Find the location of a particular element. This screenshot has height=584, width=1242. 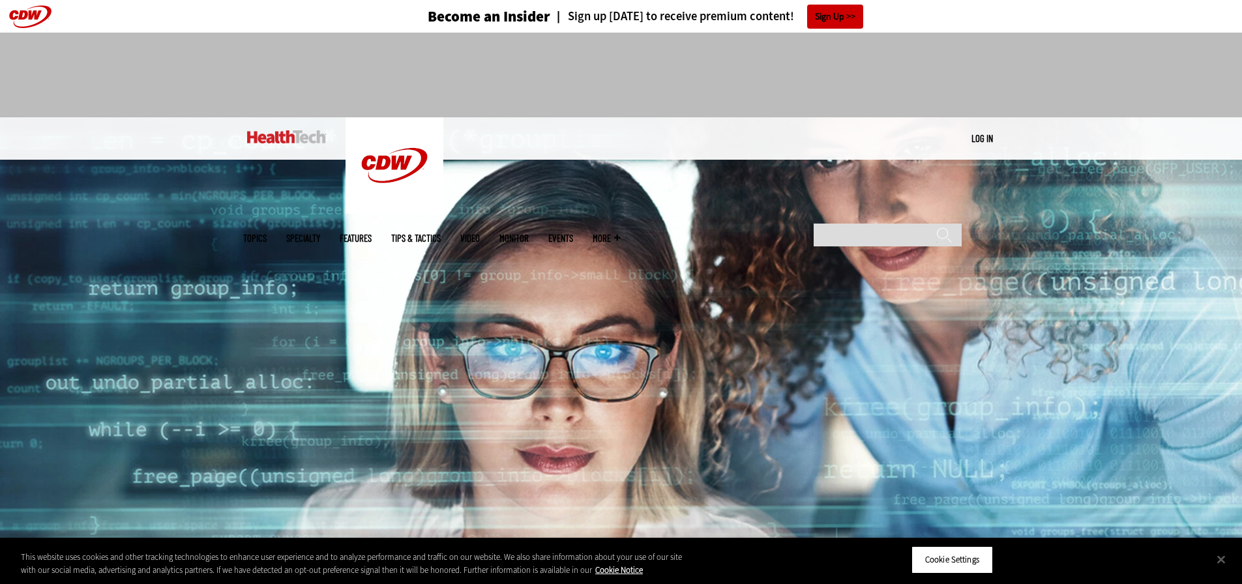

a: Events is located at coordinates (561, 238).